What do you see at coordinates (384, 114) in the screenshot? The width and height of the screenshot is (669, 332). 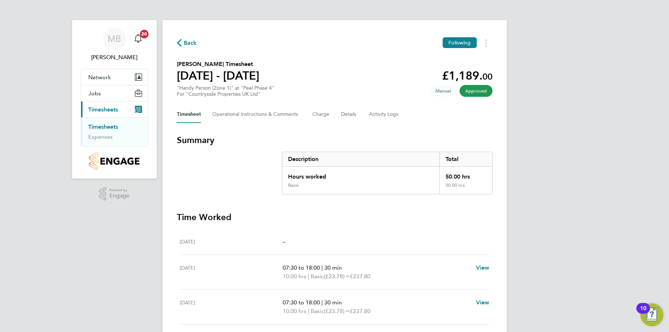 I see `button: Activity Logs` at bounding box center [384, 114].